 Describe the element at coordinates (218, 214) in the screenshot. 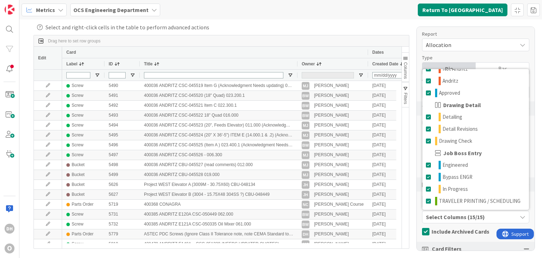

I see `div: 400385 ANDRITZ E120A CSC-050449 062.000` at that location.